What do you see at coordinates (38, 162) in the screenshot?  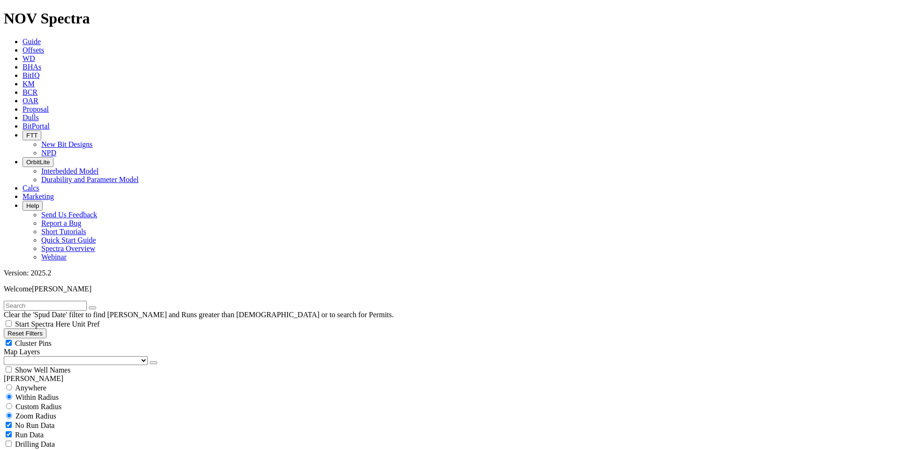 I see `span: OrbitLite` at bounding box center [38, 162].